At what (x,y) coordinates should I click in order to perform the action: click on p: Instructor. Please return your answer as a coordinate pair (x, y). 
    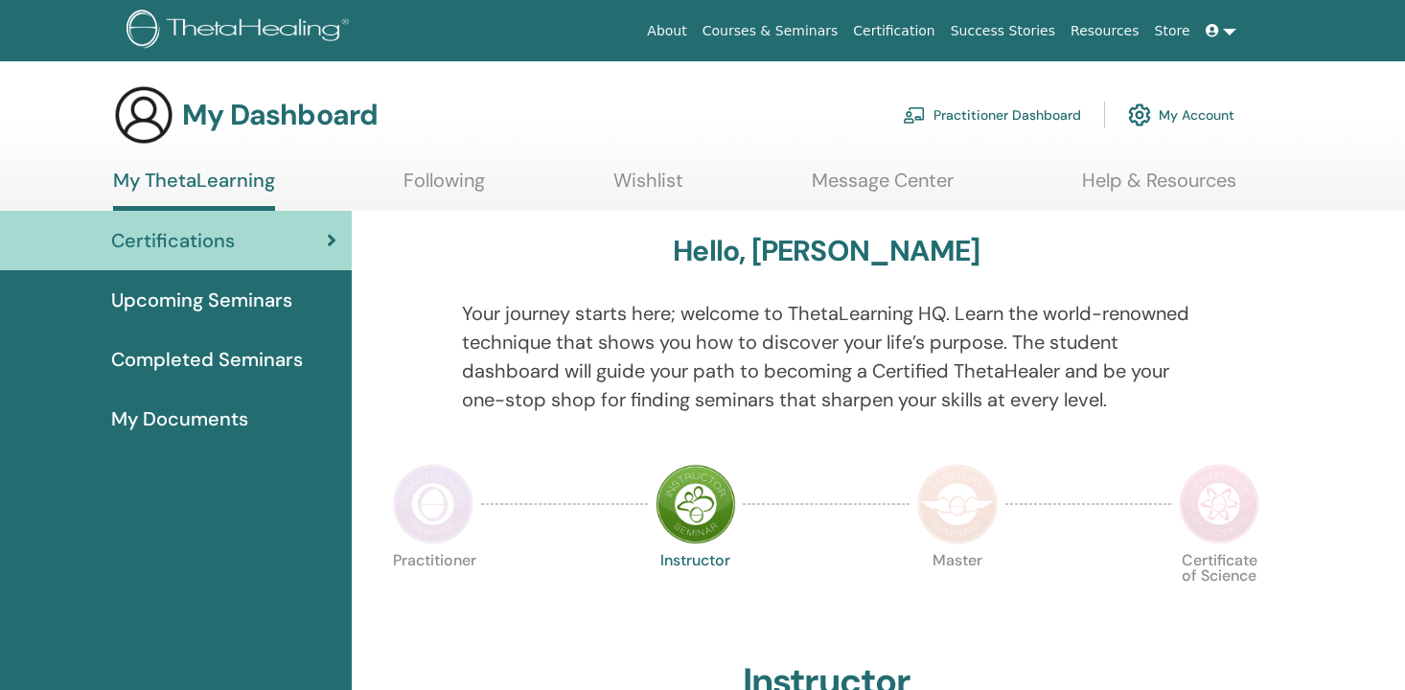
    Looking at the image, I should click on (696, 593).